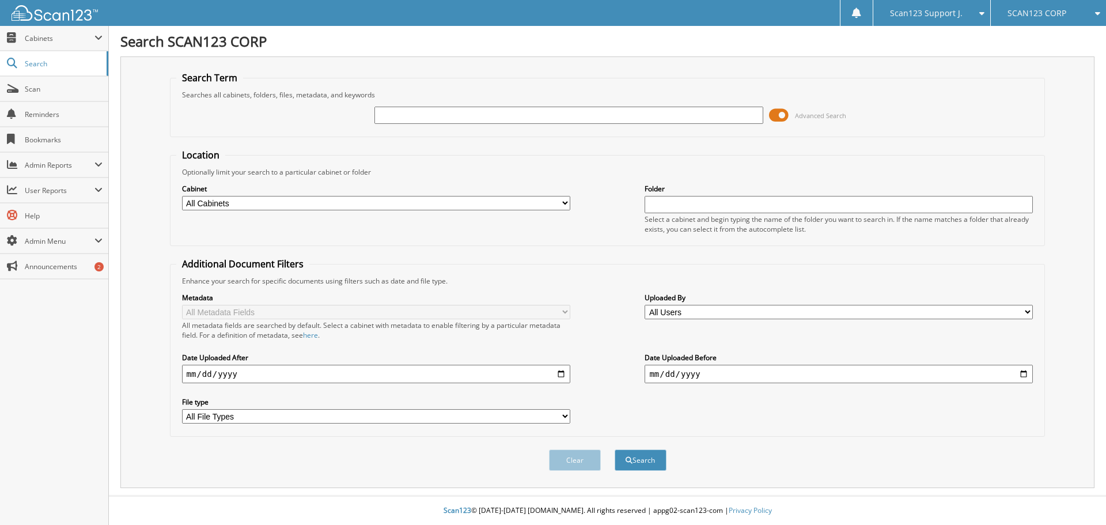 The image size is (1106, 525). What do you see at coordinates (200, 155) in the screenshot?
I see `legend: Location` at bounding box center [200, 155].